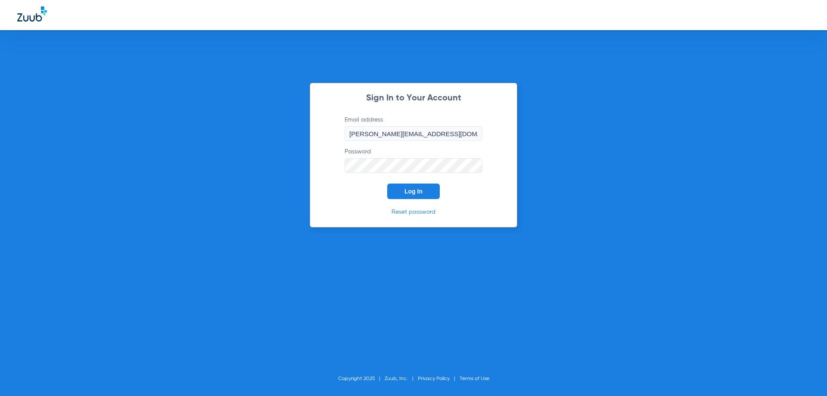 The image size is (827, 396). Describe the element at coordinates (32, 14) in the screenshot. I see `img: Zuub Logo` at that location.